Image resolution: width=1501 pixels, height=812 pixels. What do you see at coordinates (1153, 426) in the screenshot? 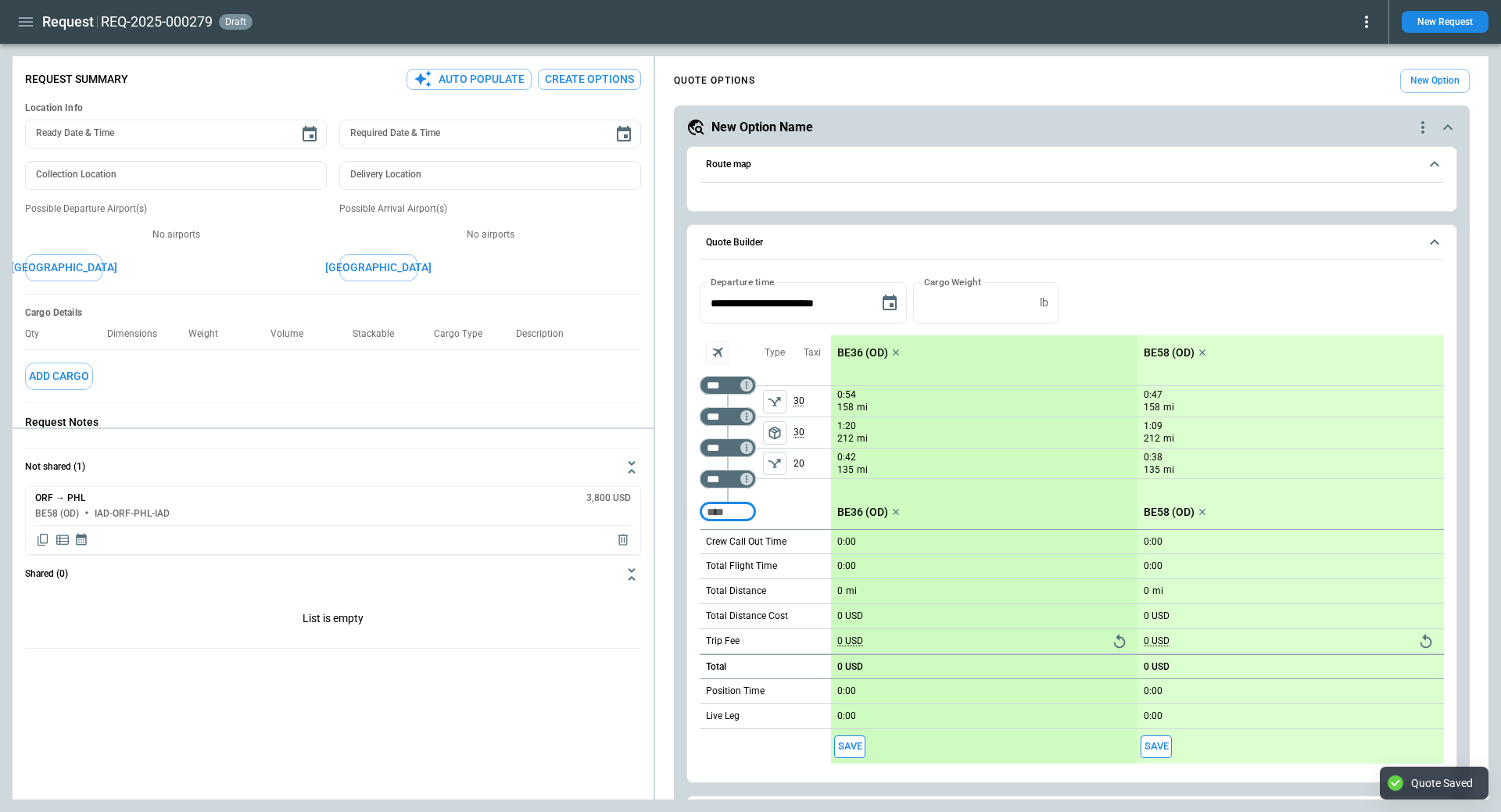
I see `p: 1:09` at bounding box center [1153, 426].